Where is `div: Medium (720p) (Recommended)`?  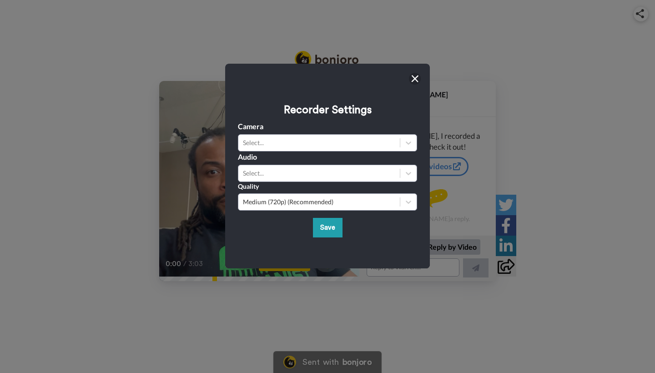
div: Medium (720p) (Recommended) is located at coordinates (319, 202).